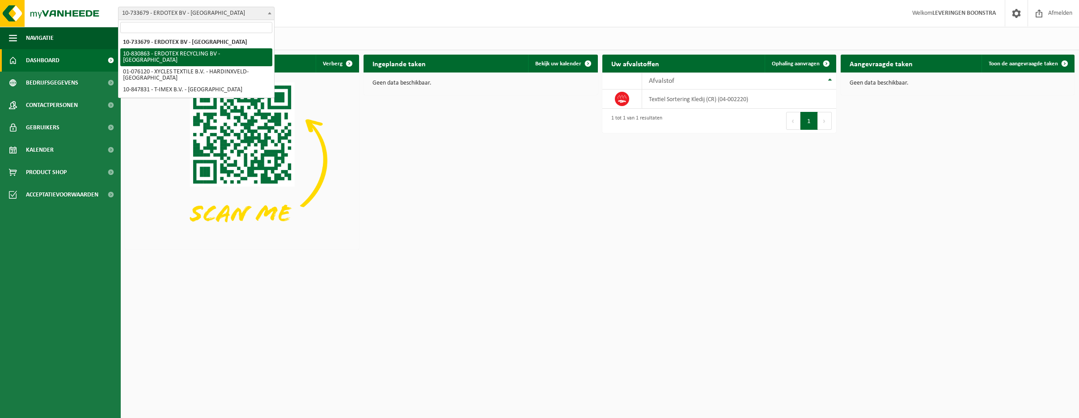 This screenshot has width=1079, height=418. Describe the element at coordinates (558, 63) in the screenshot. I see `span: Bekijk uw kalender` at that location.